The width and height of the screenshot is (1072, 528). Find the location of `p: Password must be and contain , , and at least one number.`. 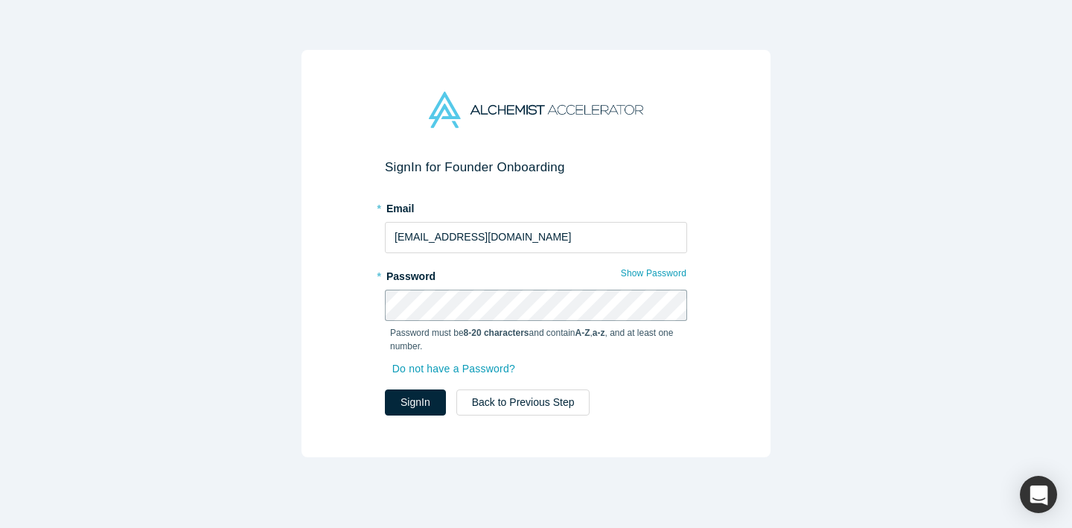

p: Password must be and contain , , and at least one number. is located at coordinates (536, 340).